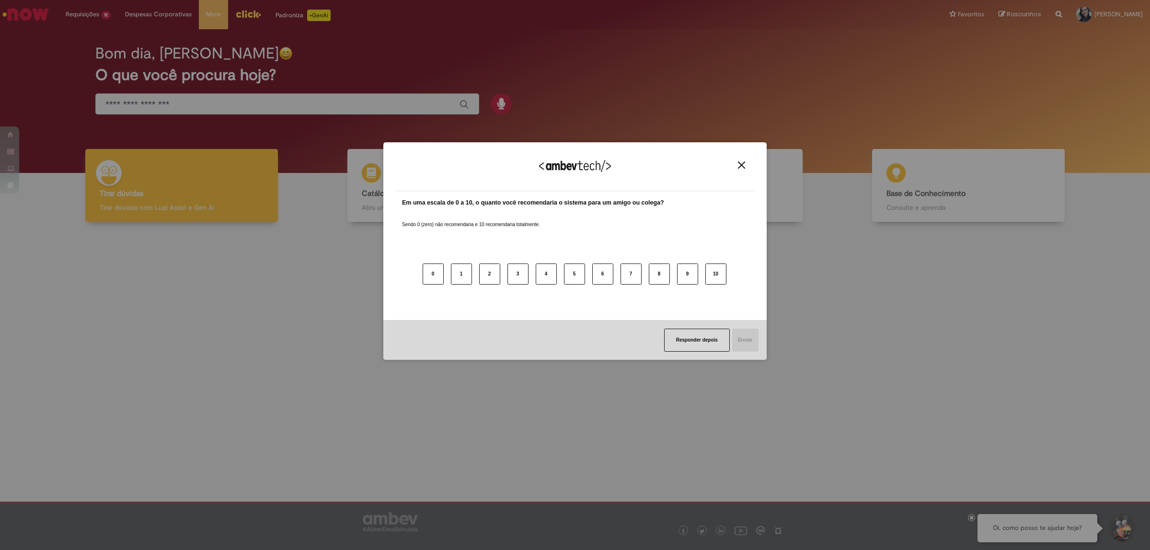 Image resolution: width=1150 pixels, height=550 pixels. Describe the element at coordinates (575, 166) in the screenshot. I see `img: Logo Ambevtech` at that location.